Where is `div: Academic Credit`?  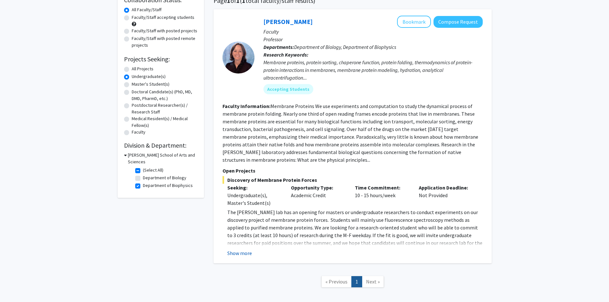 div: Academic Credit is located at coordinates (318, 195).